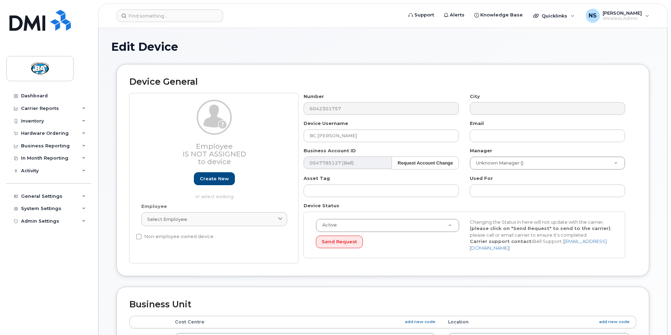  Describe the element at coordinates (383, 47) in the screenshot. I see `h1: Edit Device` at that location.